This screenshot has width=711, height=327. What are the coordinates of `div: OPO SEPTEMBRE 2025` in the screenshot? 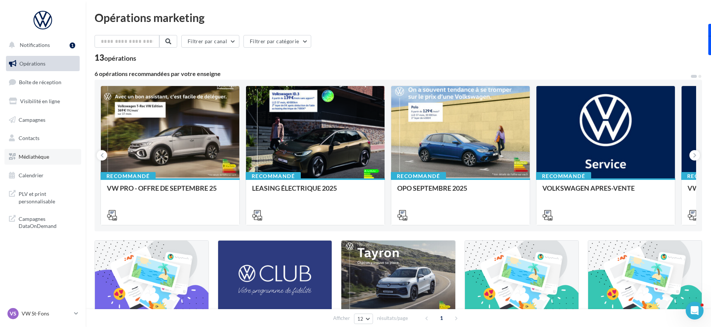 It's located at (461, 192).